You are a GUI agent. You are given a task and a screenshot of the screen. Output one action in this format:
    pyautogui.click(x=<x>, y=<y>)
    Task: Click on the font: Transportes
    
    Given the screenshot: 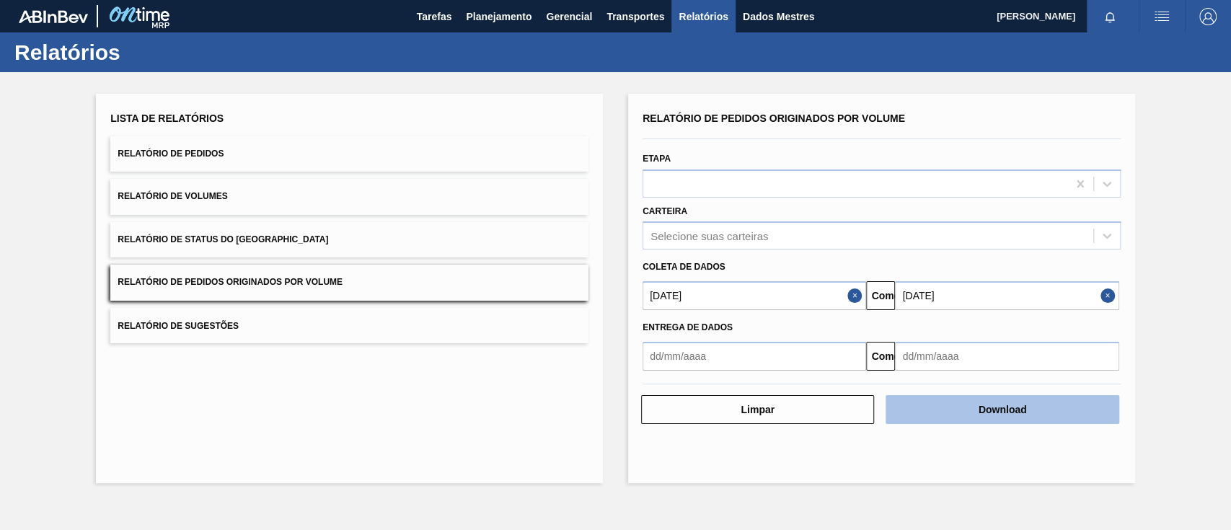 What is the action you would take?
    pyautogui.click(x=635, y=17)
    